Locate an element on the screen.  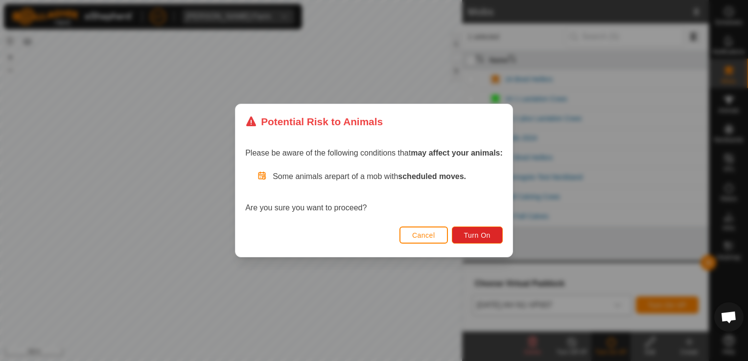
p: Some animals are is located at coordinates (388, 177).